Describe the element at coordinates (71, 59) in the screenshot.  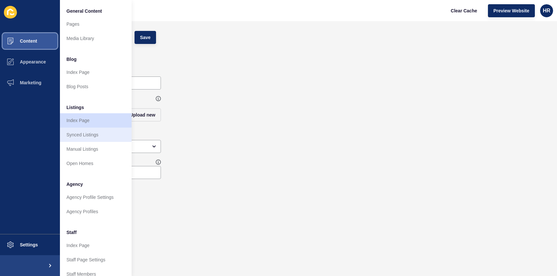
I see `span: Blog` at that location.